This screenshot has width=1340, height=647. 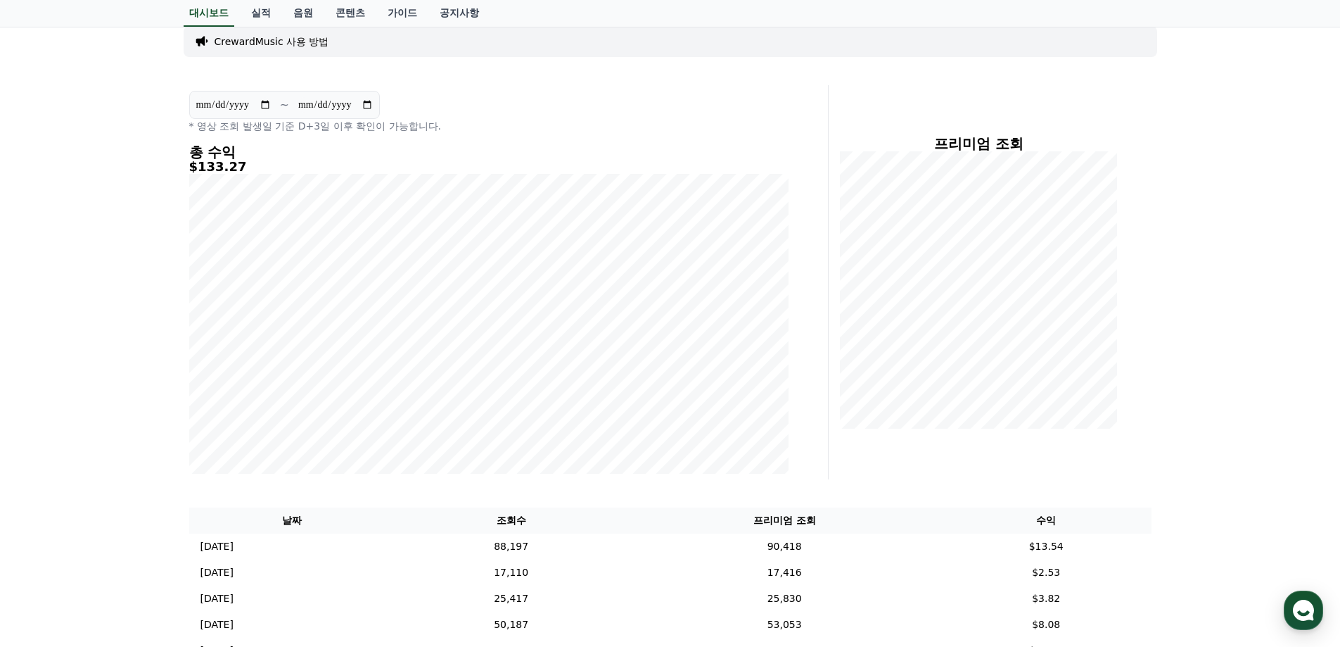 What do you see at coordinates (511, 598) in the screenshot?
I see `td: 25,417` at bounding box center [511, 598].